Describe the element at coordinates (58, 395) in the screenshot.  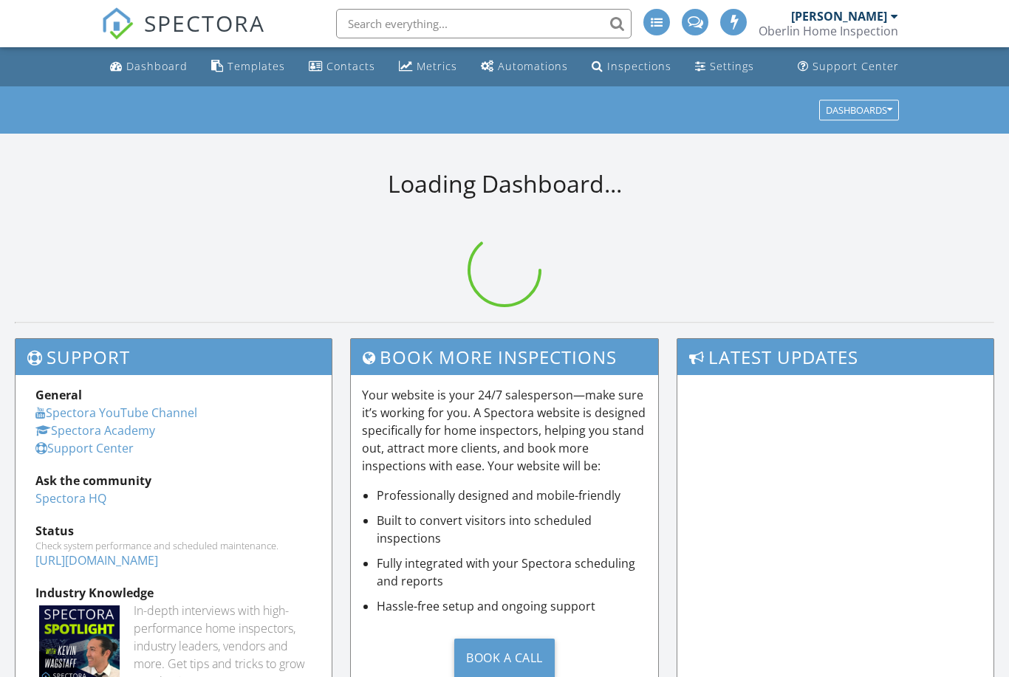
I see `strong: General` at that location.